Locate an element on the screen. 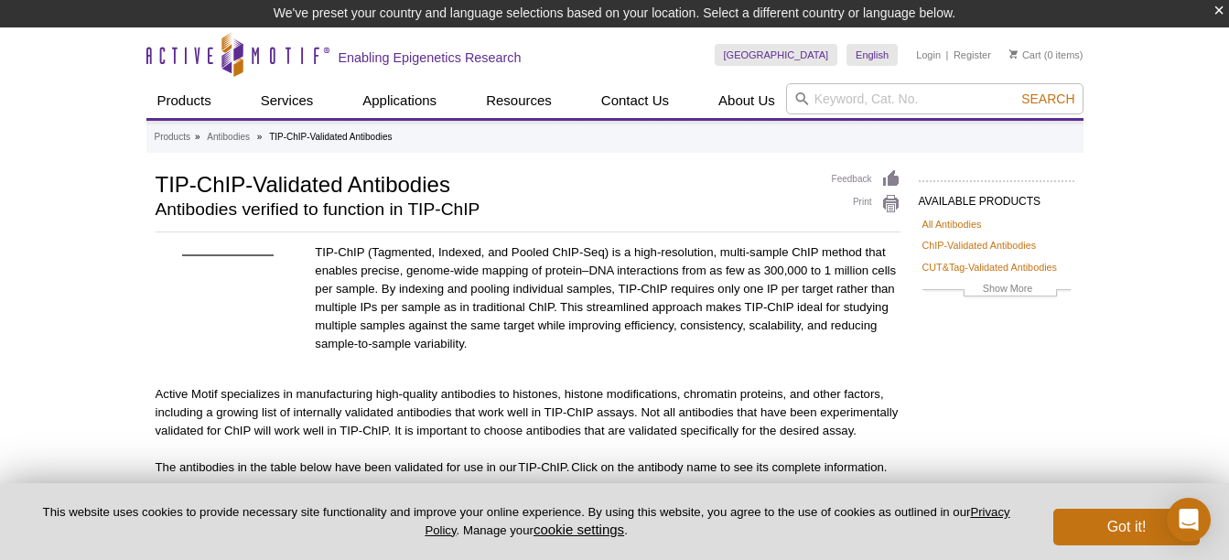 The height and width of the screenshot is (560, 1229). button: Search is located at coordinates (1047, 99).